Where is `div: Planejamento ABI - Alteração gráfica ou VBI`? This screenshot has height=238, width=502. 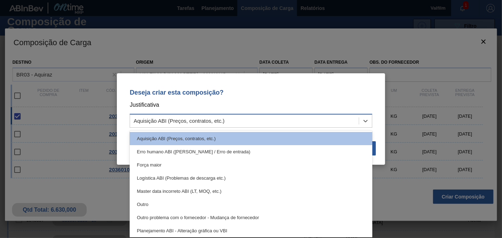 div: Planejamento ABI - Alteração gráfica ou VBI is located at coordinates (251, 230).